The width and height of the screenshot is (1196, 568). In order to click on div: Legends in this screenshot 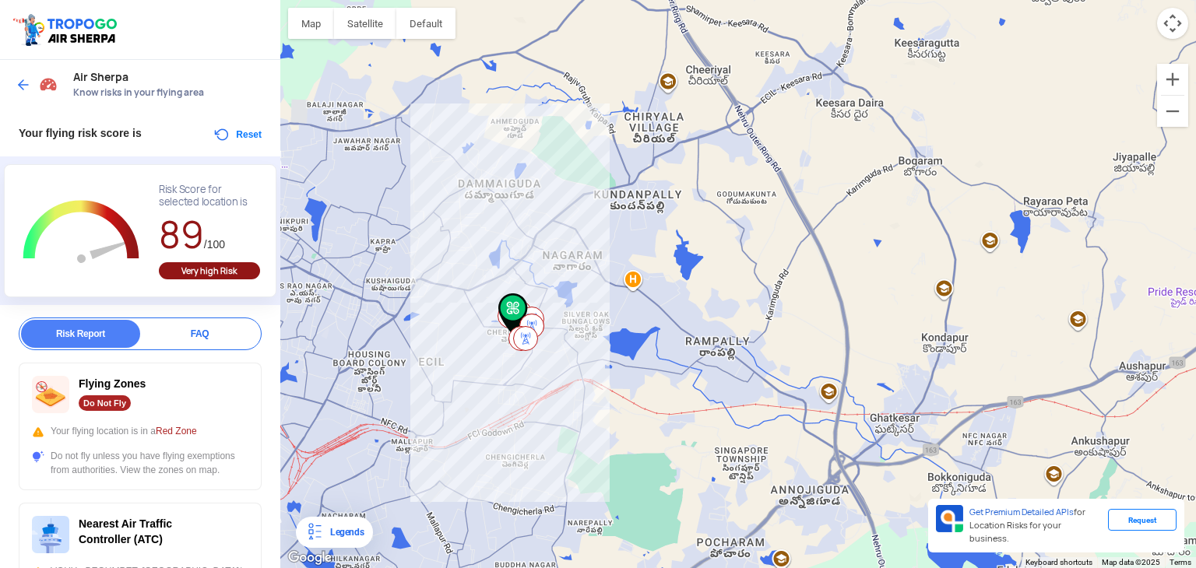, I will do `click(343, 532)`.